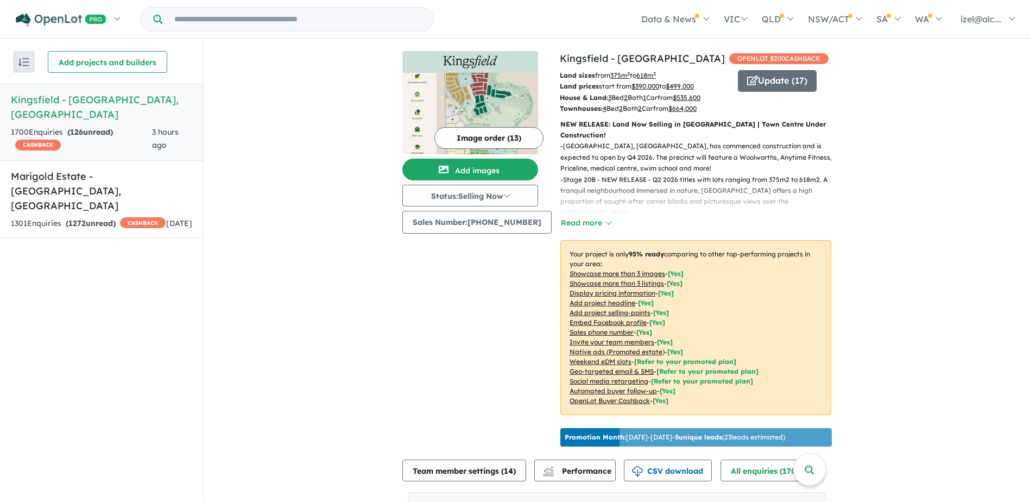 The height and width of the screenshot is (502, 1030). What do you see at coordinates (586, 223) in the screenshot?
I see `button: Read more` at bounding box center [586, 223].